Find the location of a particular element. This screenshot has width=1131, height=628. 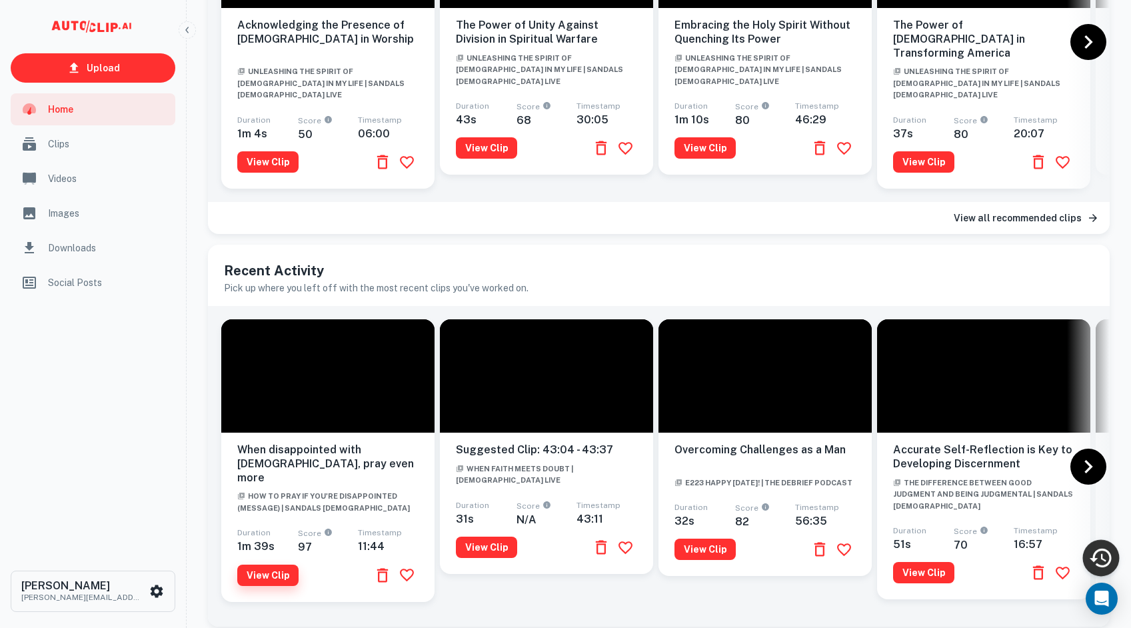

h6: 31 s is located at coordinates (486, 519).